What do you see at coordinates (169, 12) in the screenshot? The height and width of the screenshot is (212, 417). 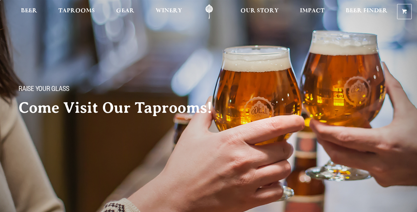 I see `a: Winery` at bounding box center [169, 12].